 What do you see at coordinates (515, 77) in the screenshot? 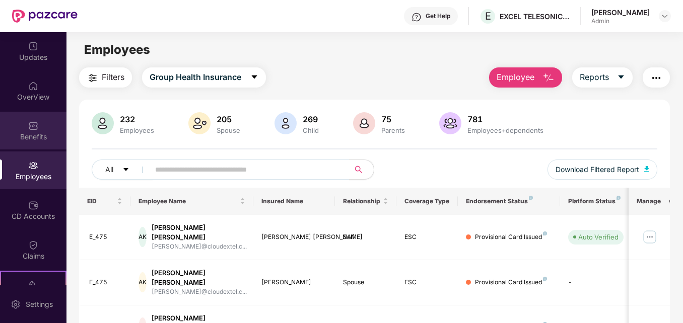
I see `span: Employee` at bounding box center [515, 77].